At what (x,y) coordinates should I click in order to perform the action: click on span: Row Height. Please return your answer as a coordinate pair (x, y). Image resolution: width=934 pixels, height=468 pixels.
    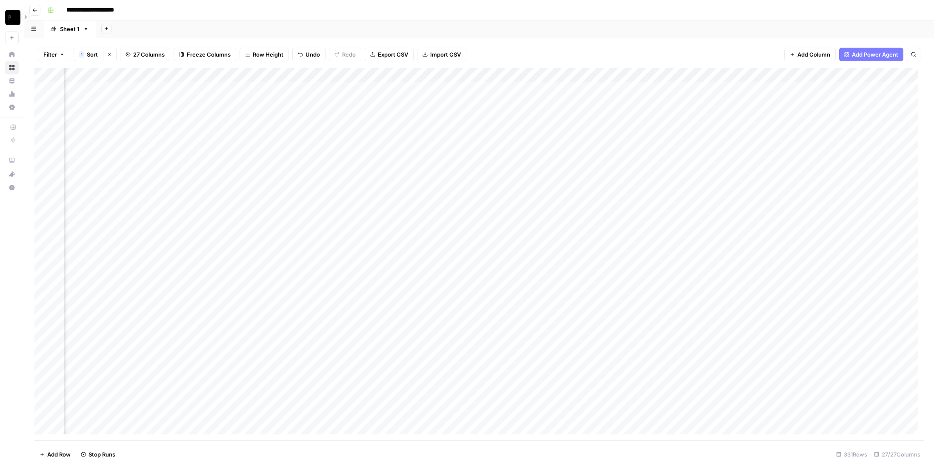
    Looking at the image, I should click on (268, 54).